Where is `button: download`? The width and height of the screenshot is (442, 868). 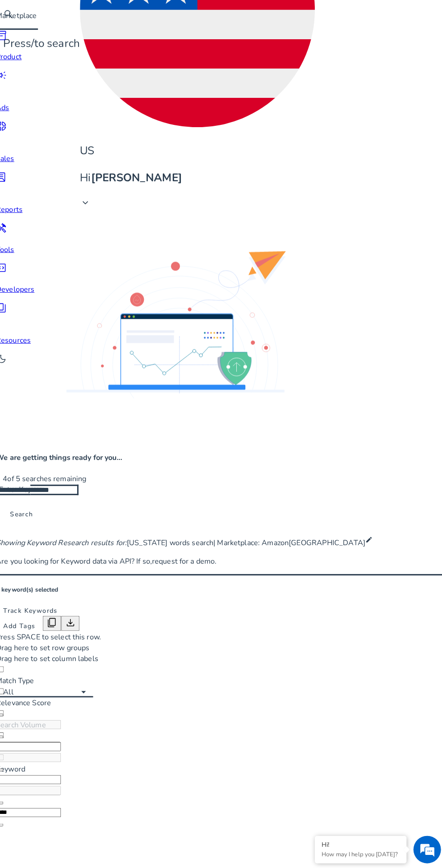
button: download is located at coordinates (73, 628).